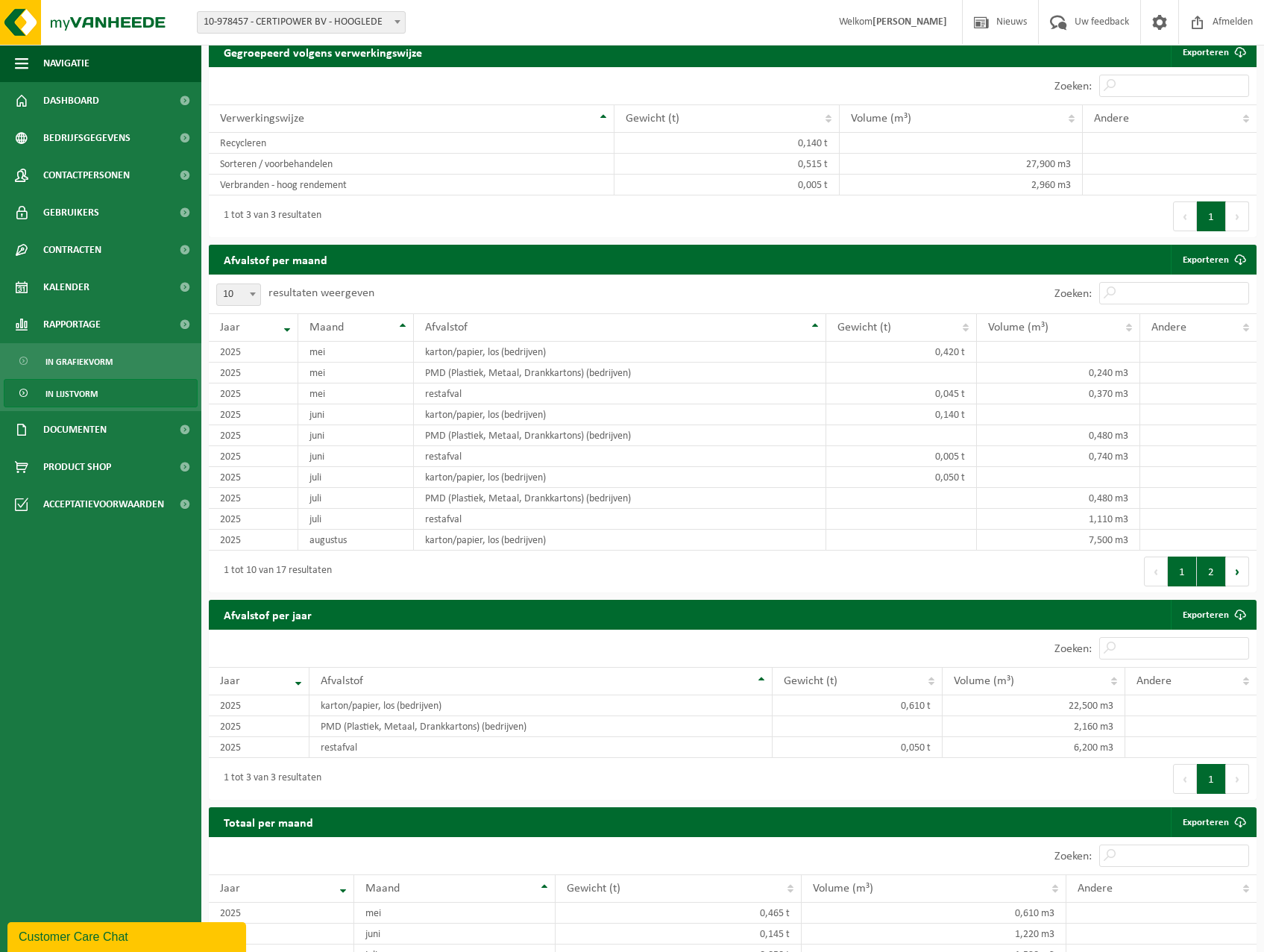 Image resolution: width=1264 pixels, height=952 pixels. Describe the element at coordinates (411, 164) in the screenshot. I see `td: Sorteren / voorbehandelen` at that location.